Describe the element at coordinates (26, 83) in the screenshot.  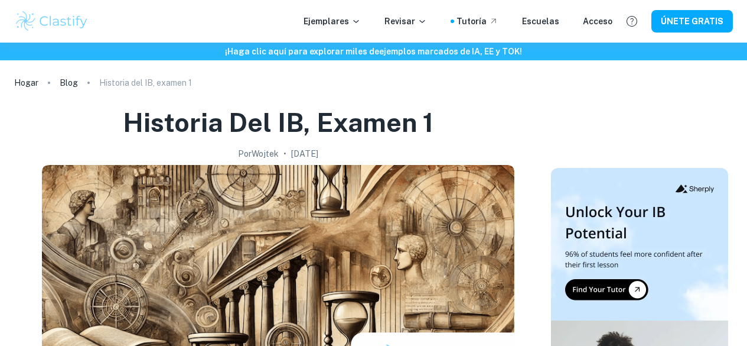
I see `a: Hogar` at that location.